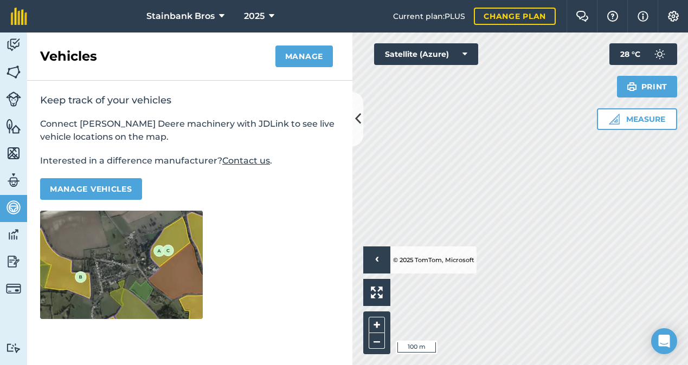 This screenshot has width=688, height=365. Describe the element at coordinates (181, 16) in the screenshot. I see `span: Stainbank Bros` at that location.